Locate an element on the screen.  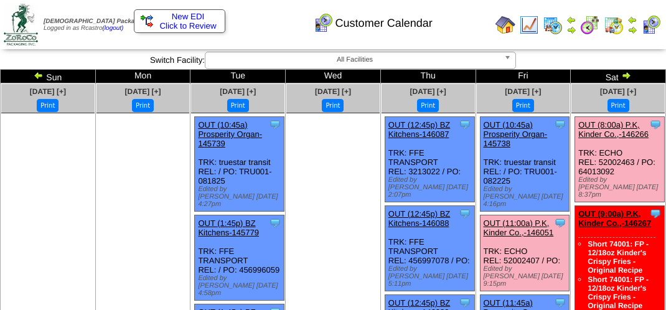
div: TRK: FFE TRANSPORT REL: / PO: 456996059 is located at coordinates (240, 258).